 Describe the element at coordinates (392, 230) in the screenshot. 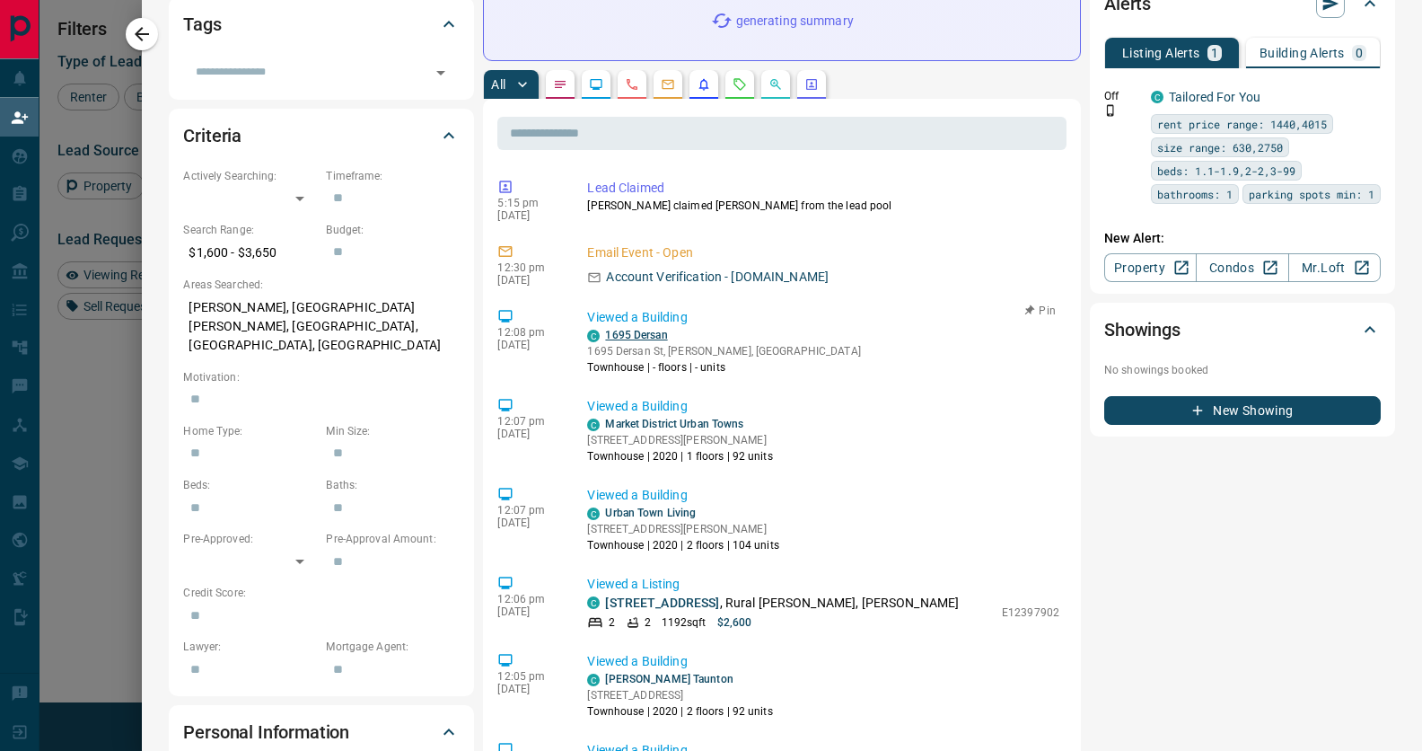

I see `p: Budget:` at that location.